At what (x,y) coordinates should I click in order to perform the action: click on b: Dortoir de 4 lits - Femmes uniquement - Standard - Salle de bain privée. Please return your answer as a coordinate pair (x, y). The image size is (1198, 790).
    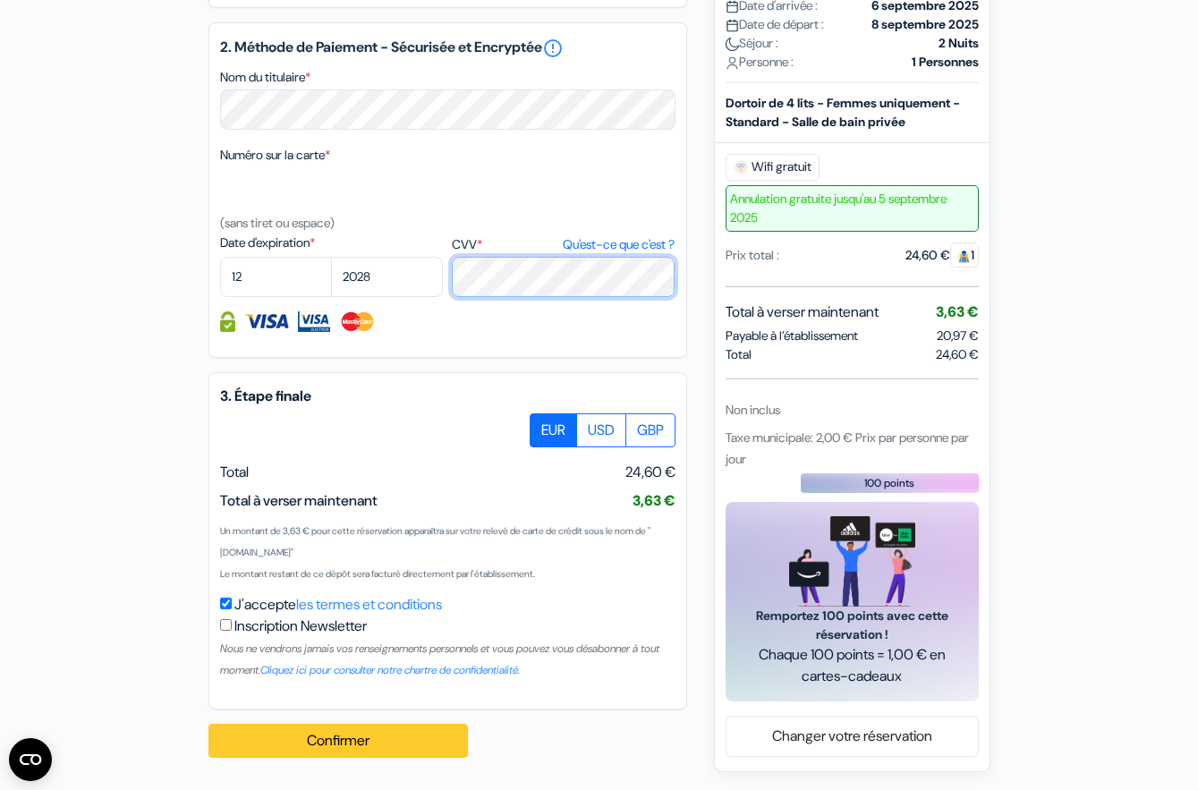
    Looking at the image, I should click on (843, 112).